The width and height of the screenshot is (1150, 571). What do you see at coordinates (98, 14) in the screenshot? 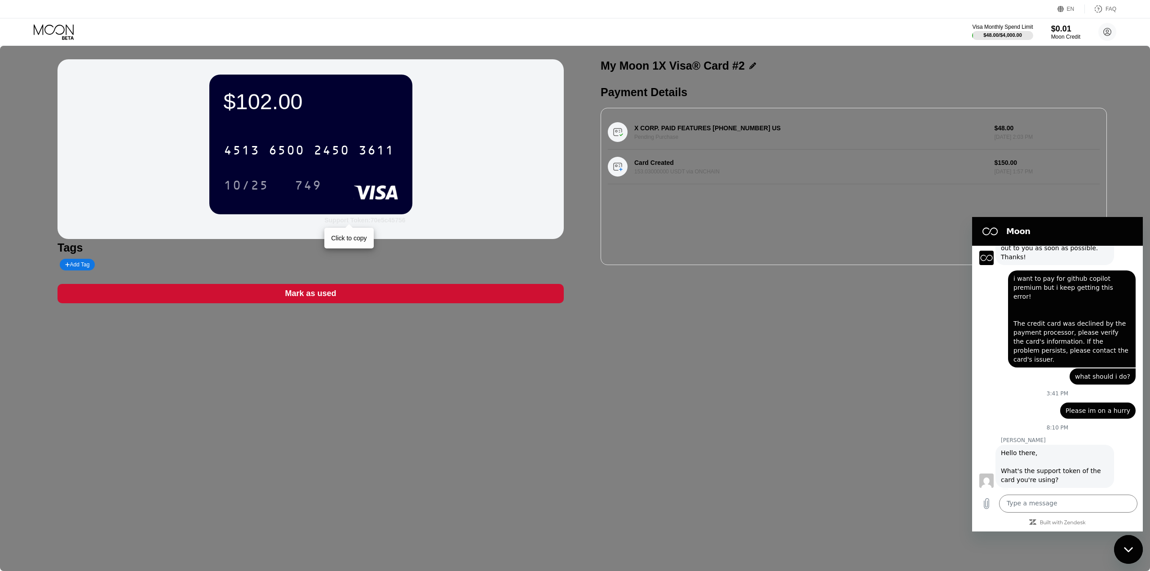
I see `h2: Moon` at bounding box center [98, 14].